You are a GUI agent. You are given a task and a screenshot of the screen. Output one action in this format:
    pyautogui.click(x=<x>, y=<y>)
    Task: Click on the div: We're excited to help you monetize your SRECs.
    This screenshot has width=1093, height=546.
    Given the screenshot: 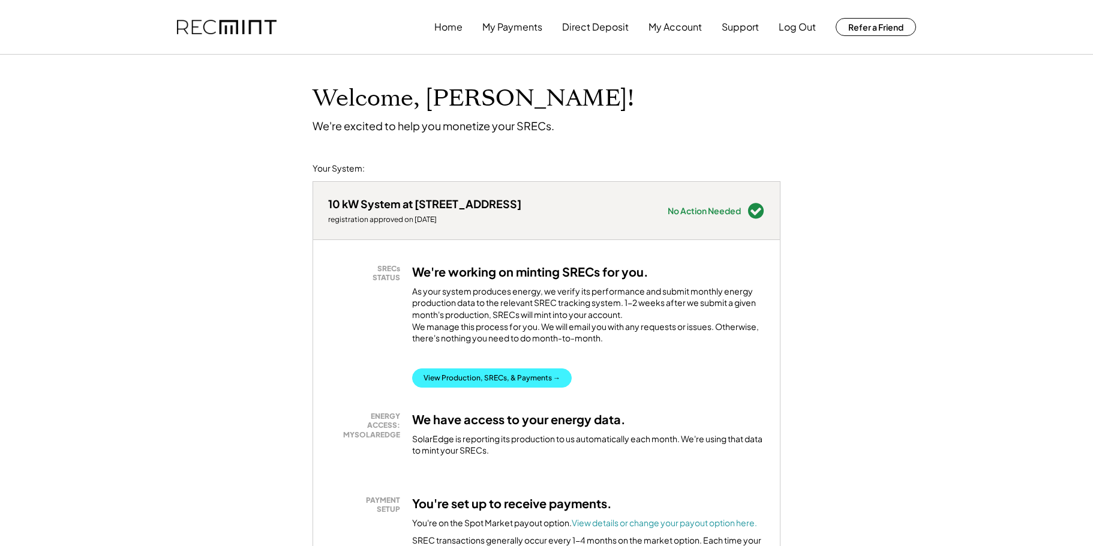 What is the action you would take?
    pyautogui.click(x=433, y=125)
    